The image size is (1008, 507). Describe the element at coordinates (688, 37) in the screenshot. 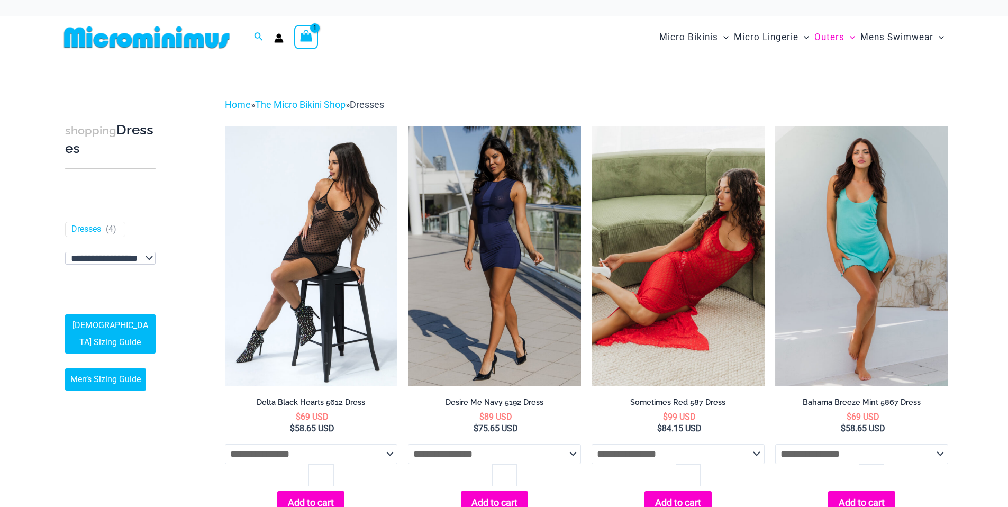

I see `span: Micro Bikinis` at that location.